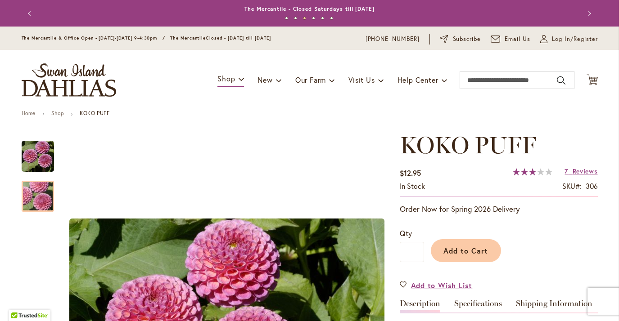 The image size is (619, 321). Describe the element at coordinates (95, 113) in the screenshot. I see `strong: KOKO PUFF` at that location.